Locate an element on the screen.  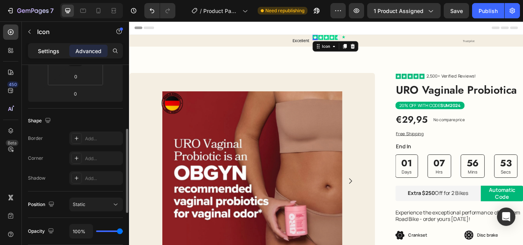
span: Save is located at coordinates (456, 11).